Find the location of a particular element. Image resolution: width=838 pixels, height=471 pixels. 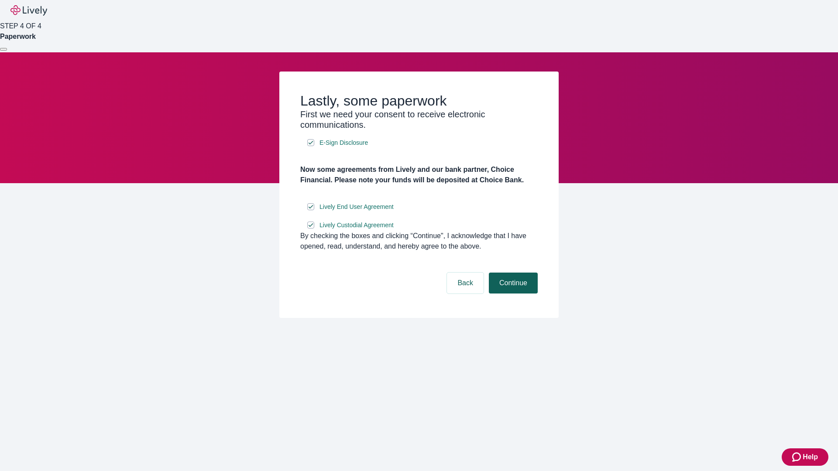

span: Lively Custodial Agreement is located at coordinates (357, 225).